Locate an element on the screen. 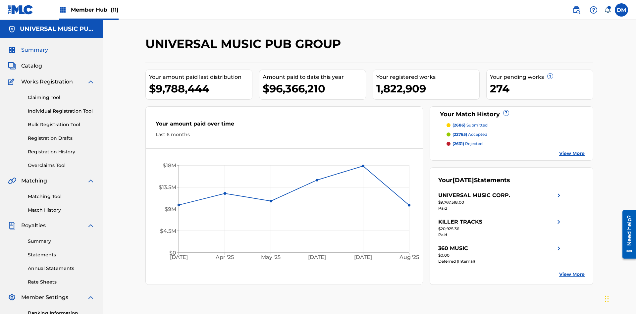 The image size is (636, 314). div: $9,767,518.00 is located at coordinates (500, 202).